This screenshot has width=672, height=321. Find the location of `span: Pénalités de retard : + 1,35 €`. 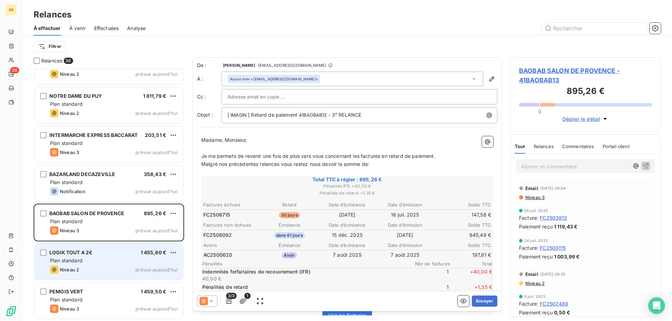

span: Pénalités de retard : + 1,35 € is located at coordinates (347, 193).